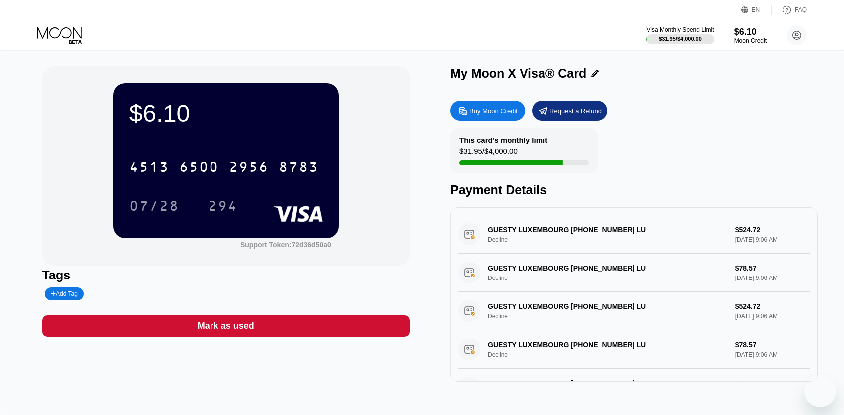 The image size is (844, 415). What do you see at coordinates (286, 245) in the screenshot?
I see `div: Support Token:72d36d50a0` at bounding box center [286, 245].